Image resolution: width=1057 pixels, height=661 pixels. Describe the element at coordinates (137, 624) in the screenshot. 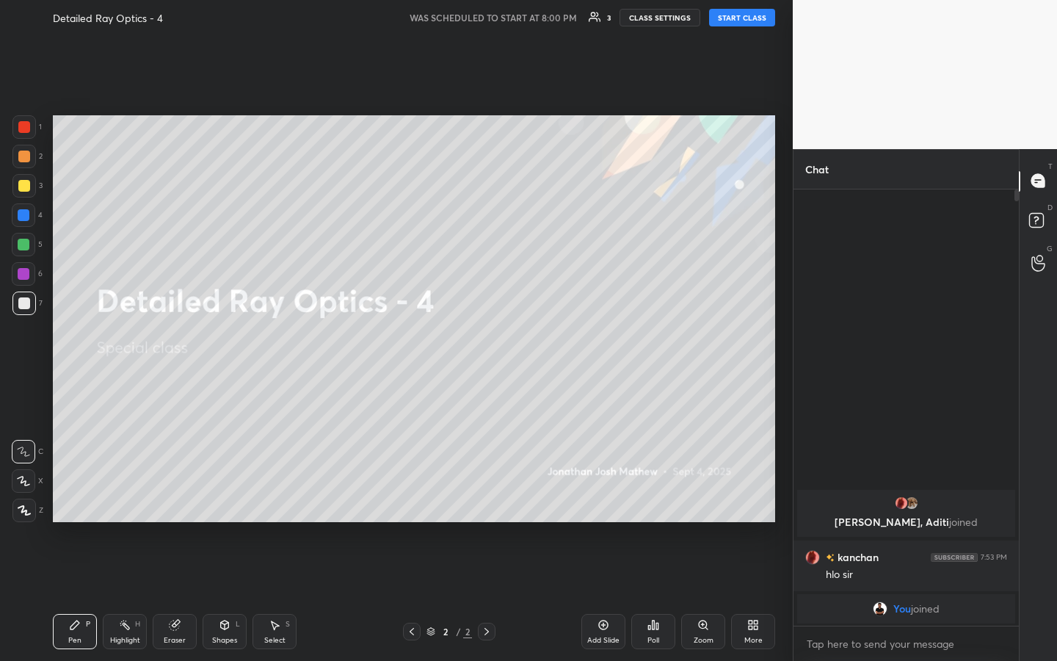

I see `div: H` at that location.